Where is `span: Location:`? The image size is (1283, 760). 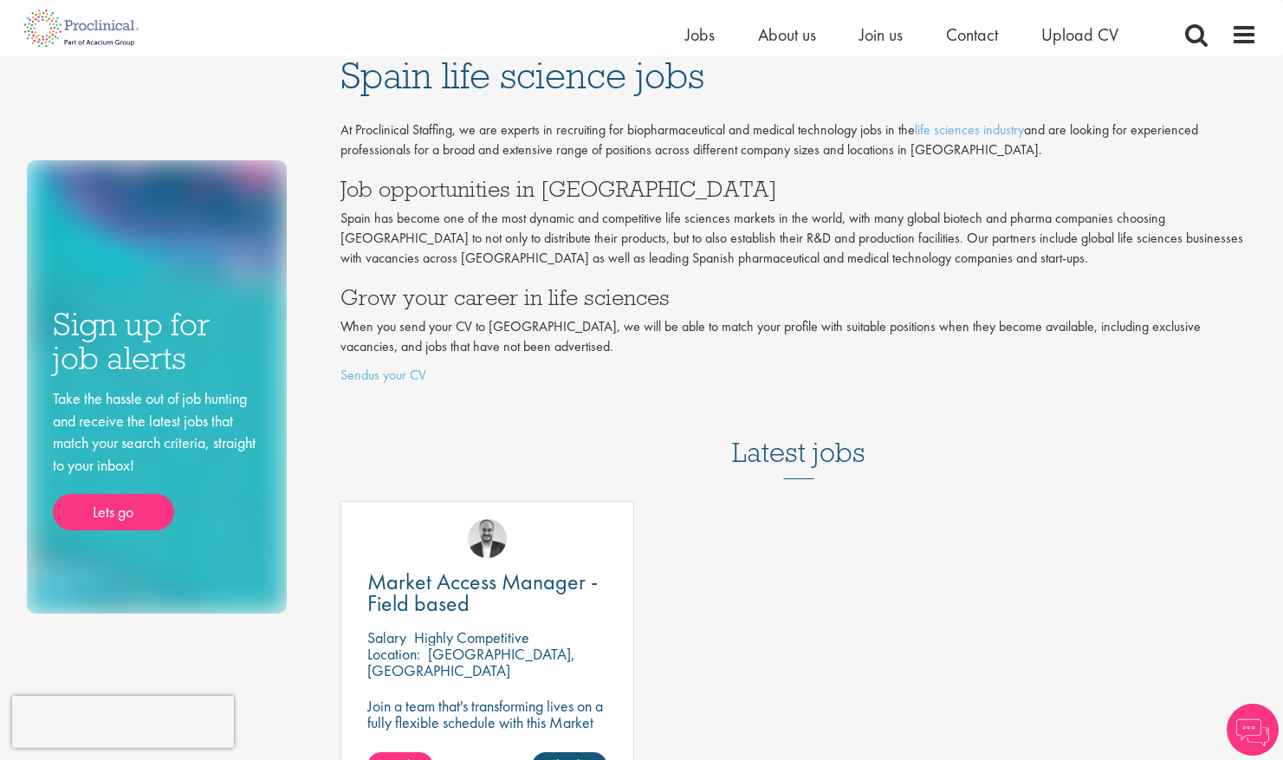 span: Location: is located at coordinates (393, 653).